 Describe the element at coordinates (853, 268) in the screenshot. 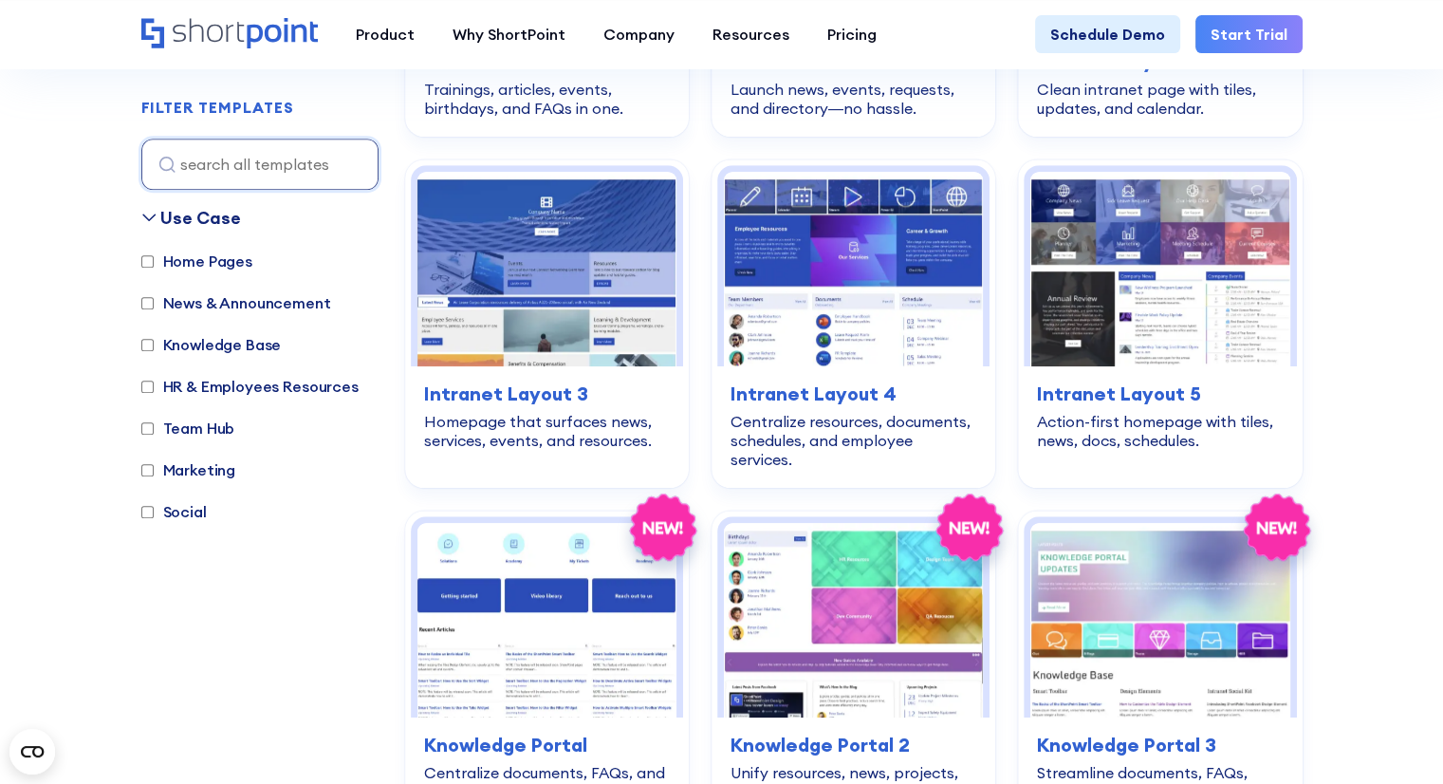

I see `img: Intranet Layout 4 – Intranet Page Template: Centralize resources, documents, schedules, and emplo...` at that location.